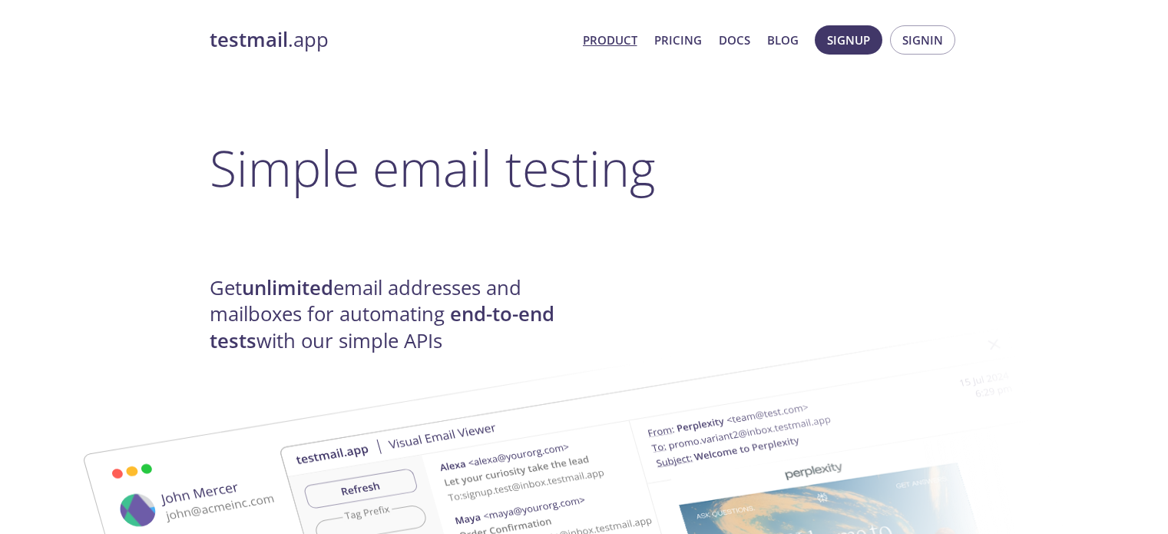 The image size is (1168, 534). Describe the element at coordinates (922, 40) in the screenshot. I see `button: Signin` at that location.